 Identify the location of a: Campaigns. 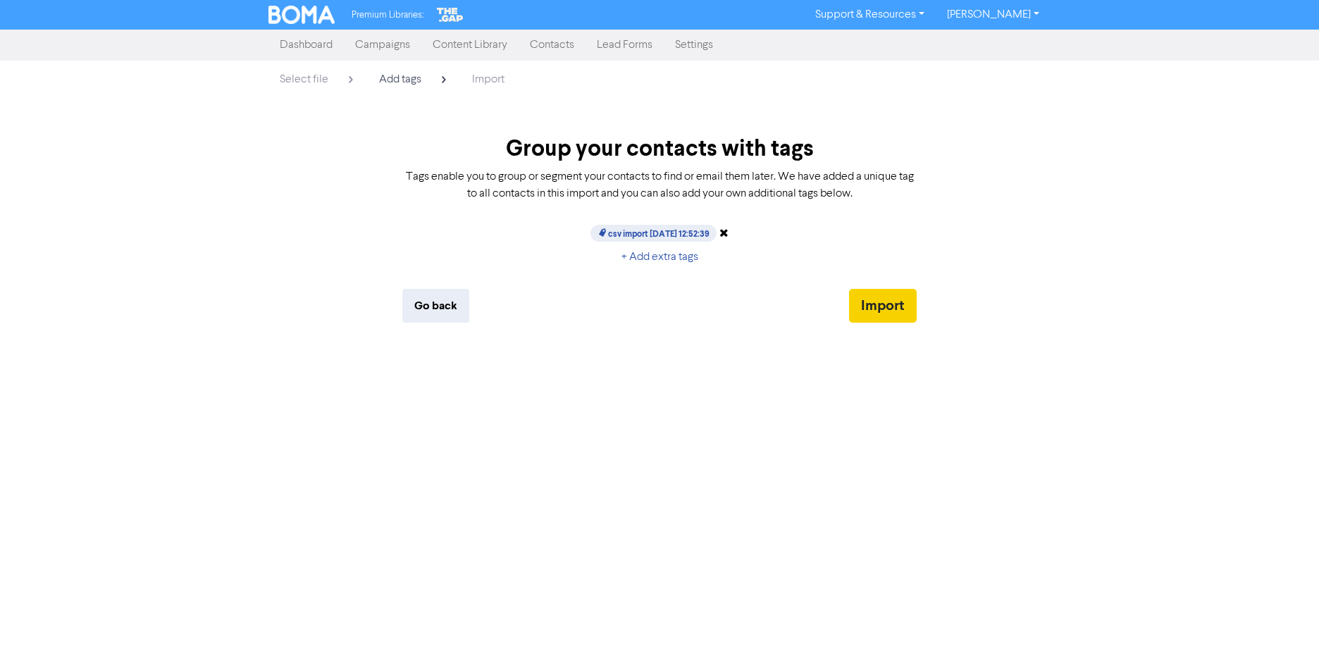
(383, 45).